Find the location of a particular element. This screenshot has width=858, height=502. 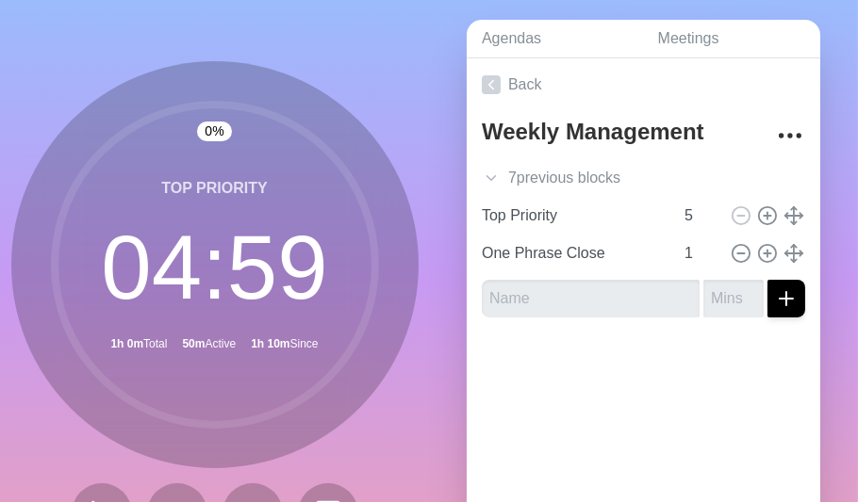

a: Meetings is located at coordinates (731, 39).